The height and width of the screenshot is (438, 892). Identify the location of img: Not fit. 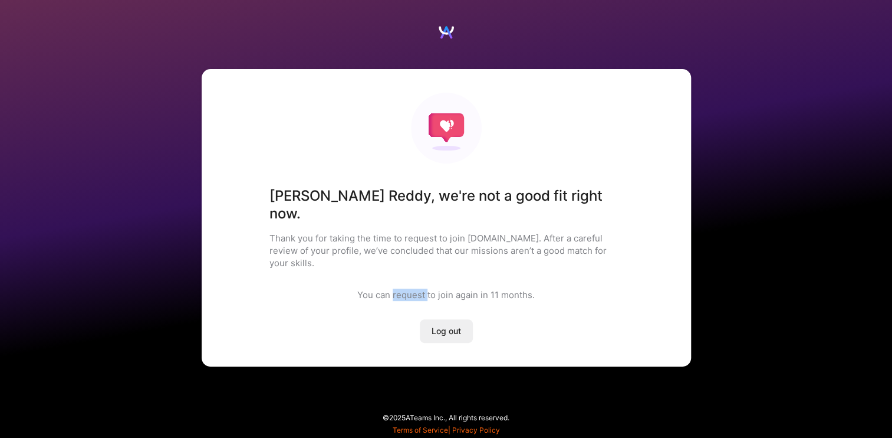
(446, 128).